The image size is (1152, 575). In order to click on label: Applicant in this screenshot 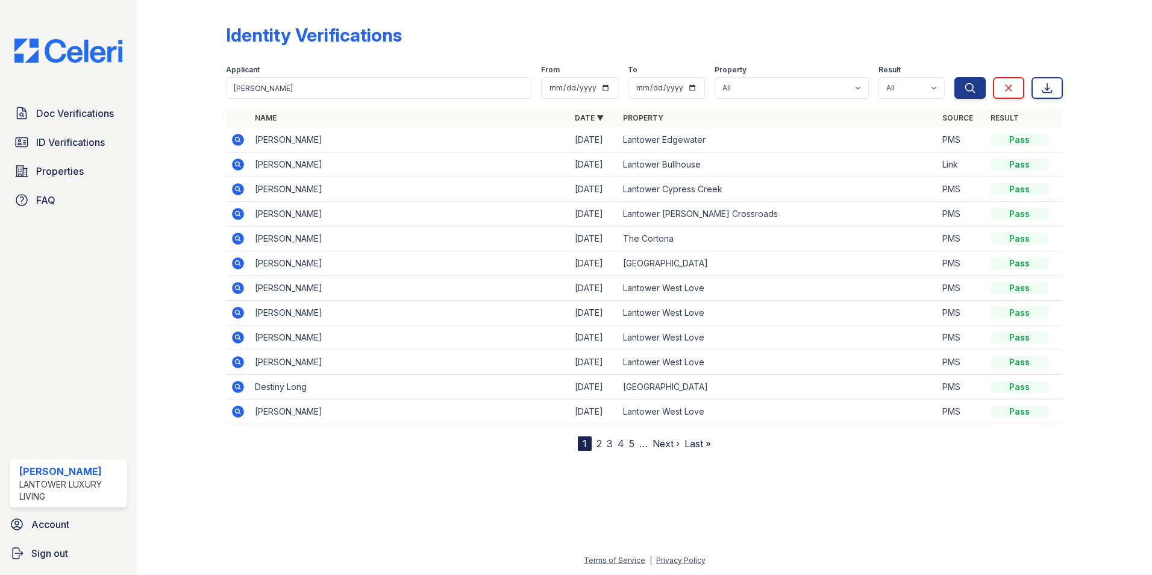, I will do `click(243, 70)`.